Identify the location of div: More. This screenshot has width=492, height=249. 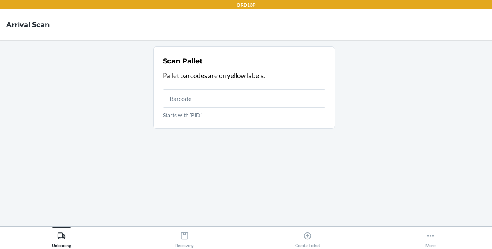
(431, 238).